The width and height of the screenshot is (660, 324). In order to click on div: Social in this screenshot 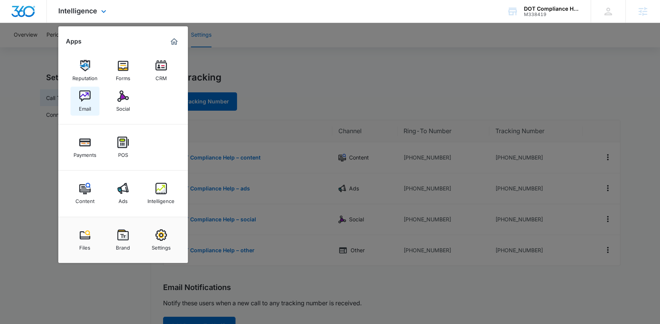, I will do `click(123, 107)`.